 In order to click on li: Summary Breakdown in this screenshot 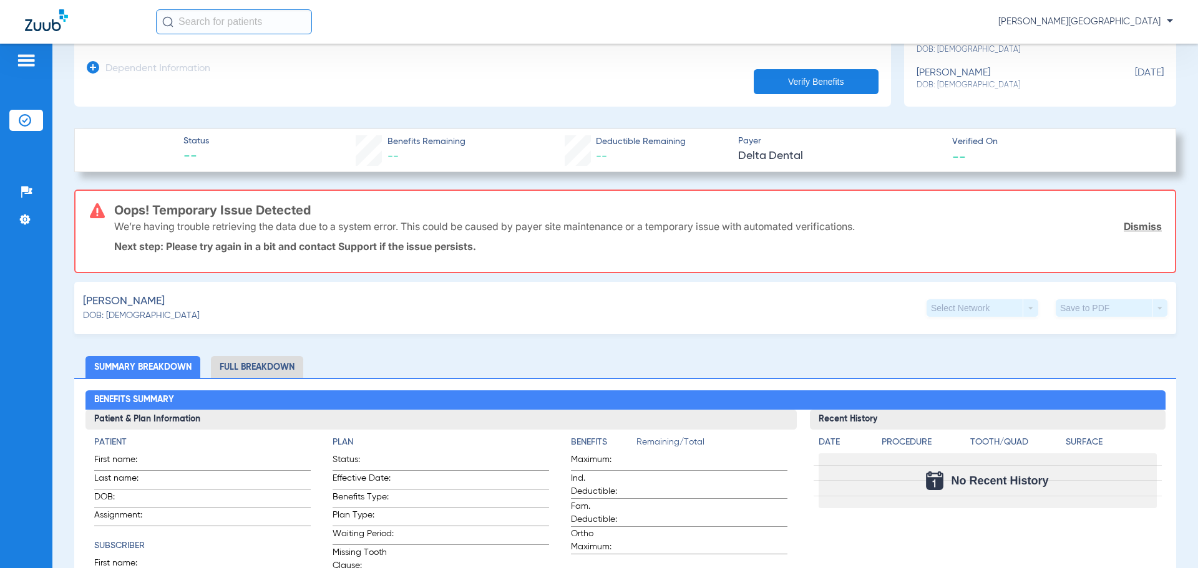, I will do `click(143, 367)`.